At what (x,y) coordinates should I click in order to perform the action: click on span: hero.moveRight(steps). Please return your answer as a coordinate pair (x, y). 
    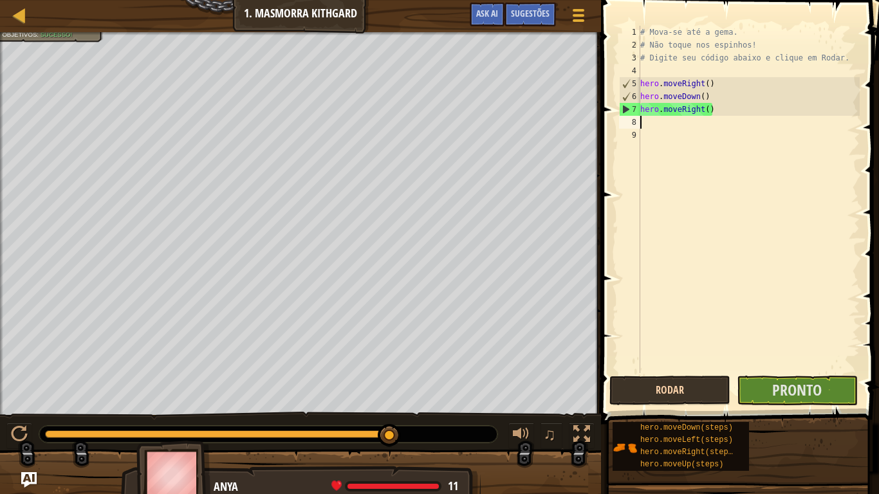
    Looking at the image, I should click on (688, 452).